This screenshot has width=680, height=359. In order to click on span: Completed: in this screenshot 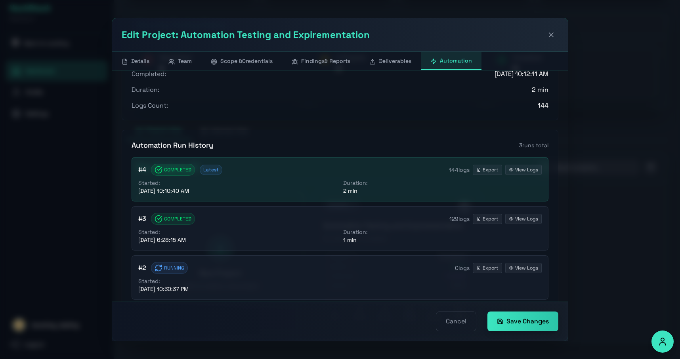, I will do `click(149, 74)`.